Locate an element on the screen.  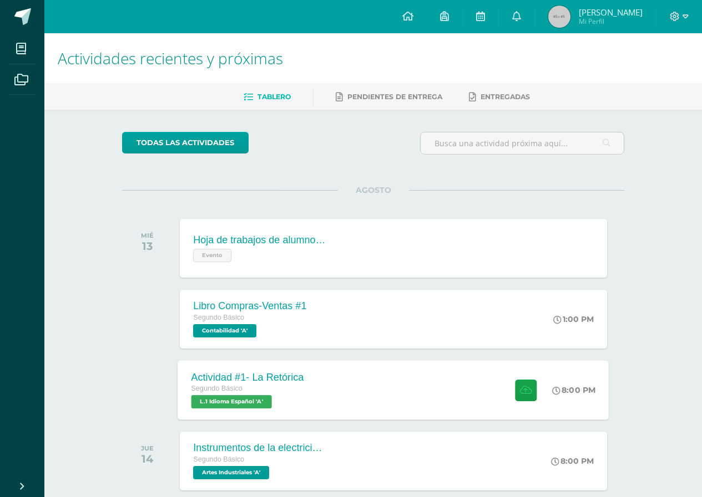
span: Contabilidad 'A' is located at coordinates (225, 331).